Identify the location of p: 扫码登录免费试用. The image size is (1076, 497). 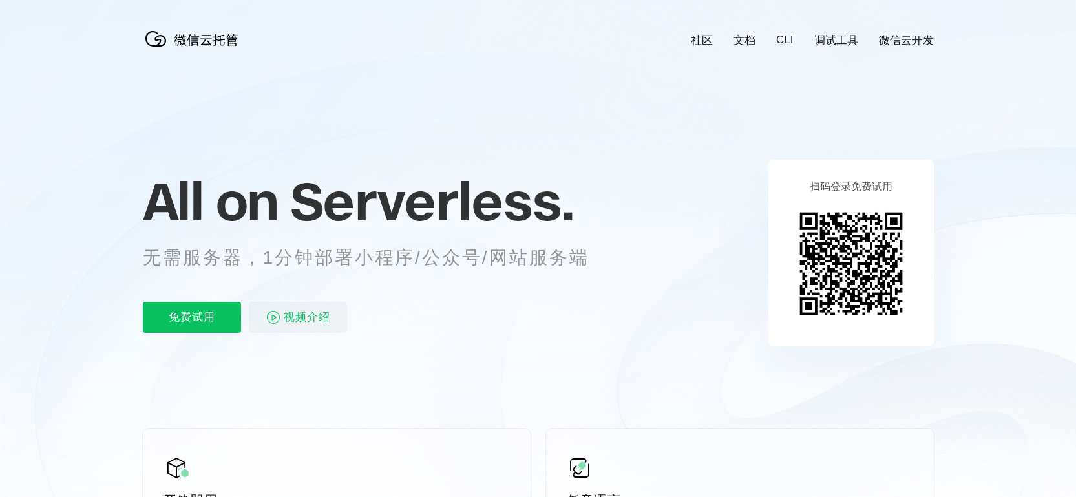
(851, 187).